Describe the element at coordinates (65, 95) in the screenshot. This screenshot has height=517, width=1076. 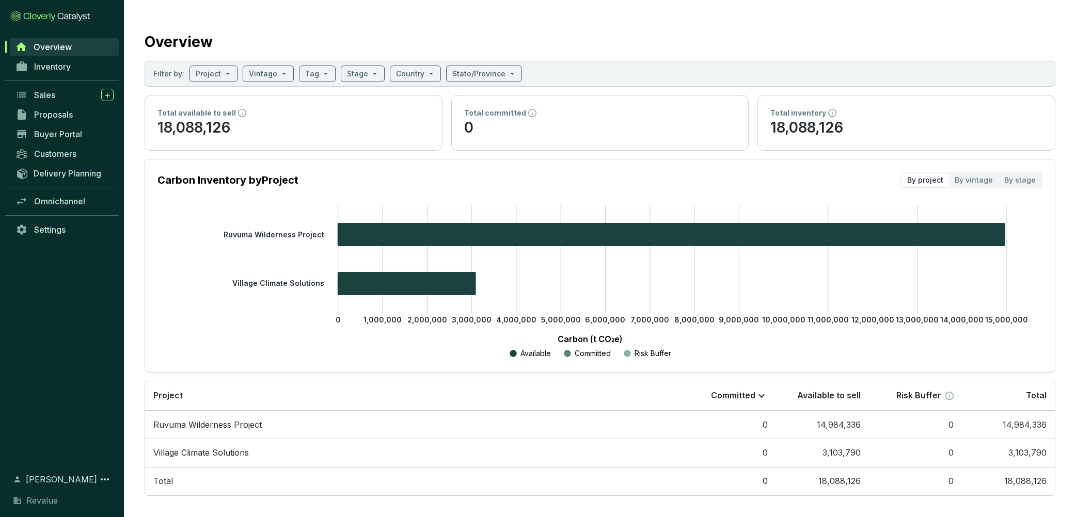
I see `a: Sales` at that location.